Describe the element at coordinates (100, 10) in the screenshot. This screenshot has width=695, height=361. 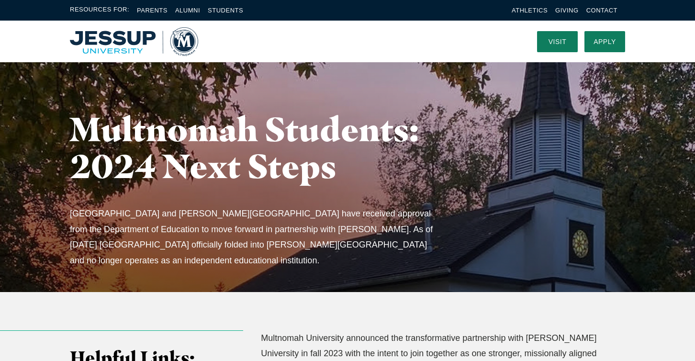
I see `span: Resources For:` at that location.